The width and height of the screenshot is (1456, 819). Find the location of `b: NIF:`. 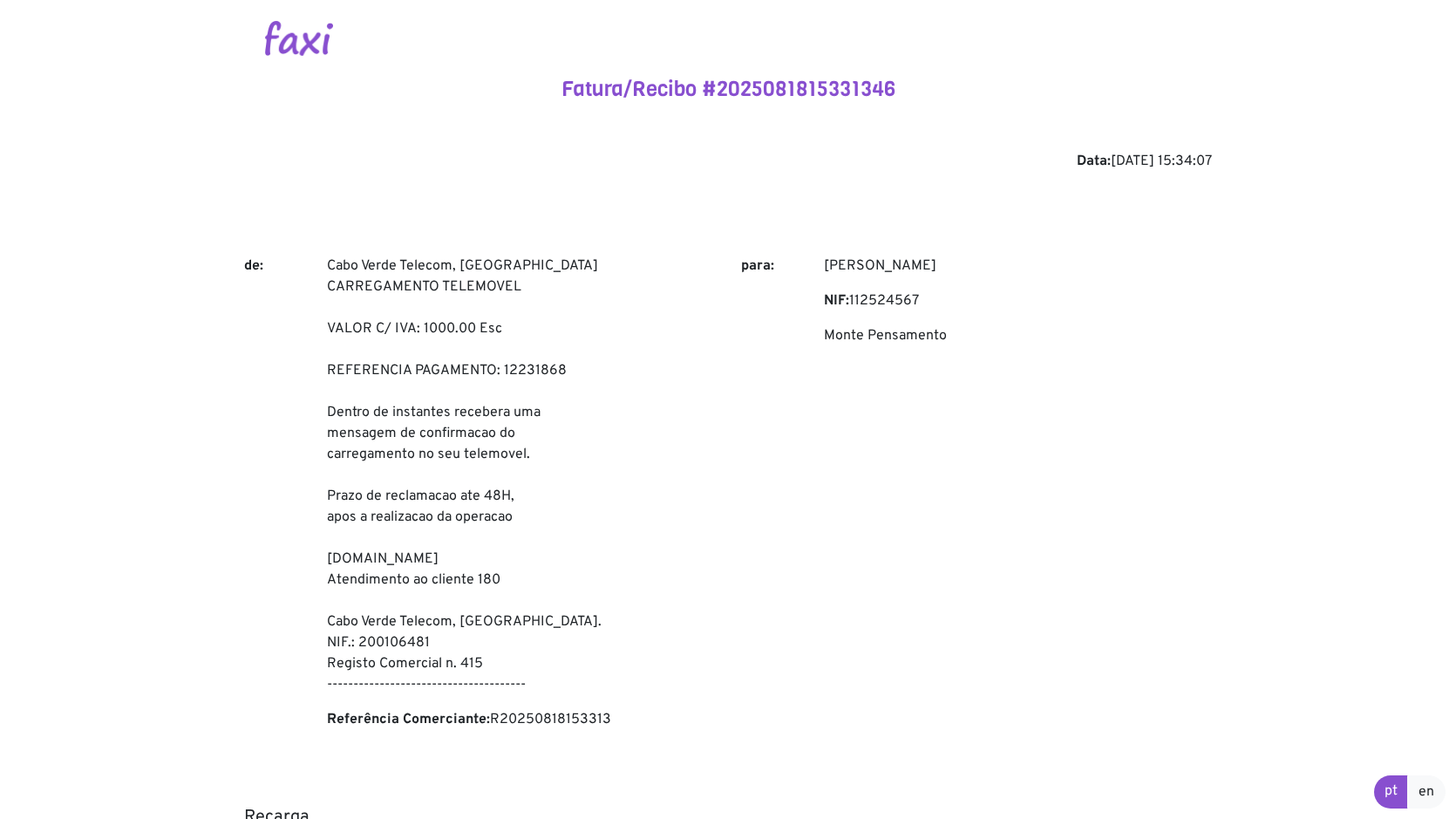

b: NIF: is located at coordinates (836, 301).